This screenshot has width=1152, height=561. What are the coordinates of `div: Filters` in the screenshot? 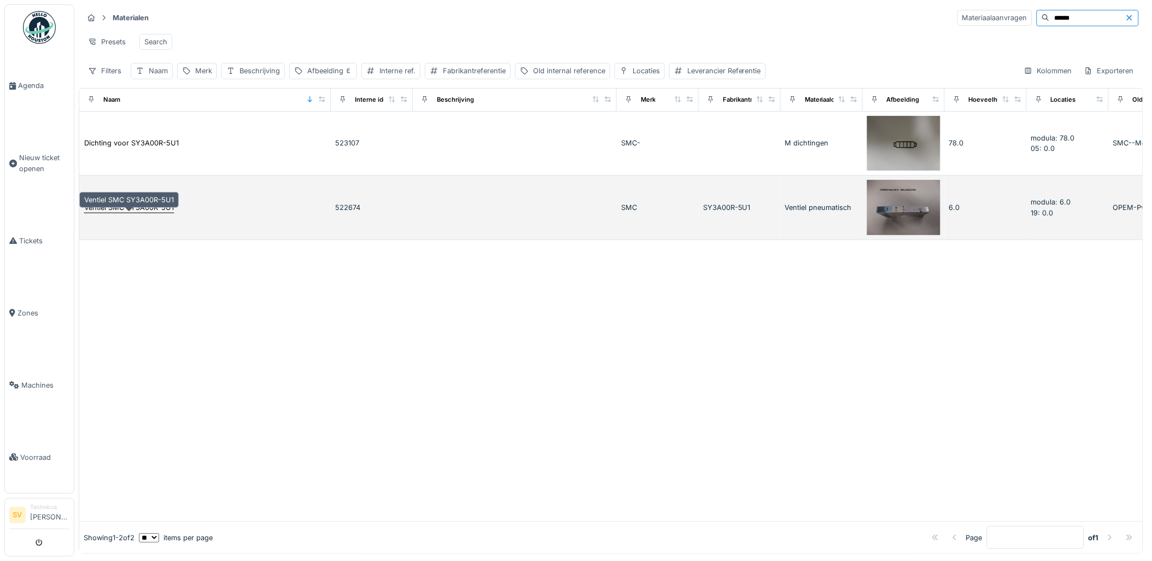 It's located at (104, 71).